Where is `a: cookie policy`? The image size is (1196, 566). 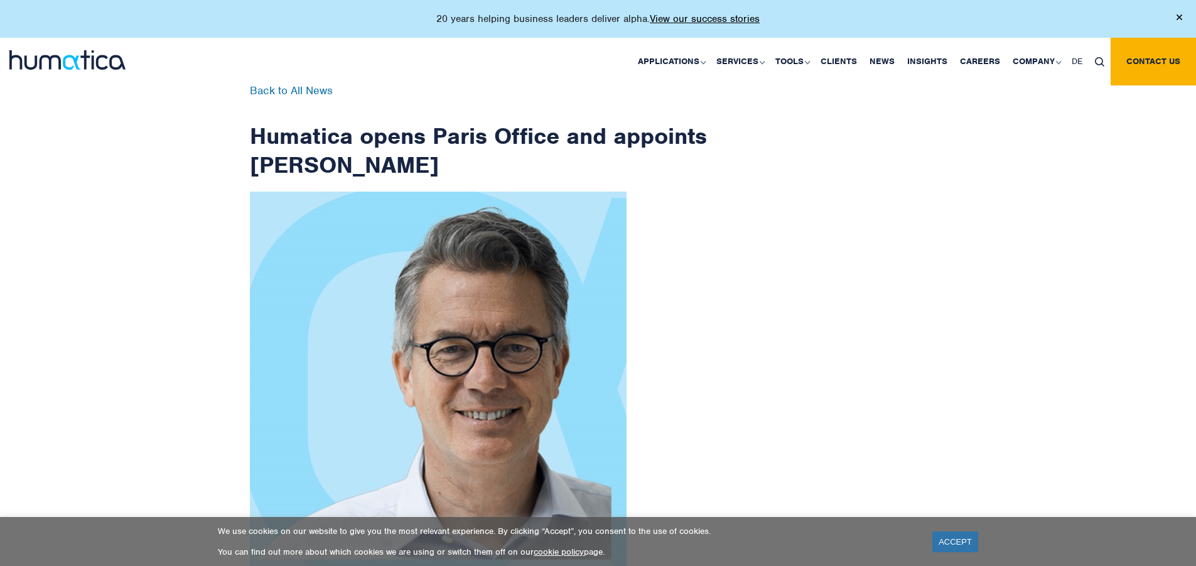
a: cookie policy is located at coordinates (559, 551).